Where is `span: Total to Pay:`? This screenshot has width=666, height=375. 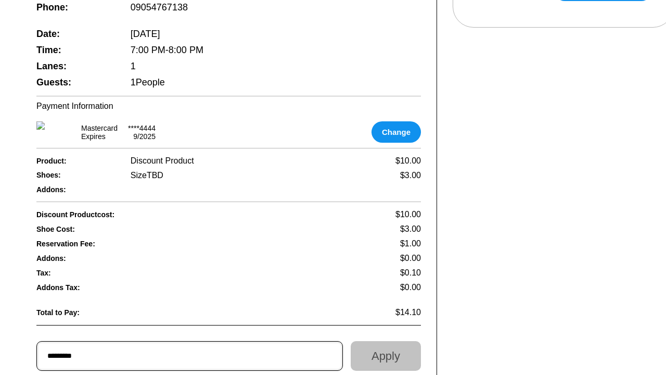
span: Total to Pay: is located at coordinates (75, 312).